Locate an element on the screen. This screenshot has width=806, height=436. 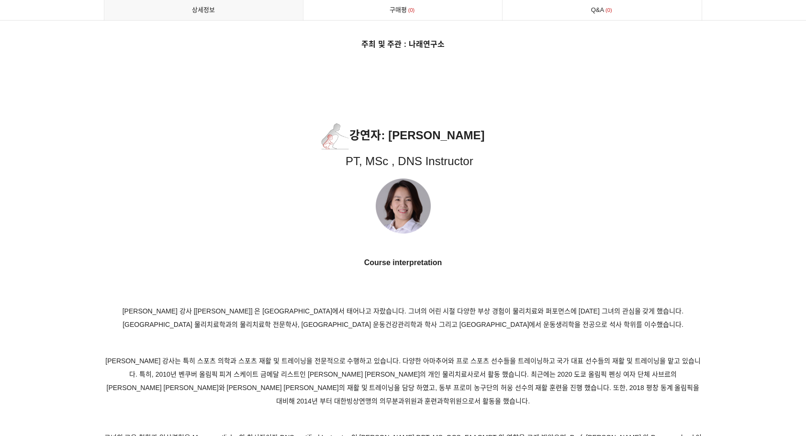
img: 1597e3e65a0d2.png is located at coordinates (335, 136).